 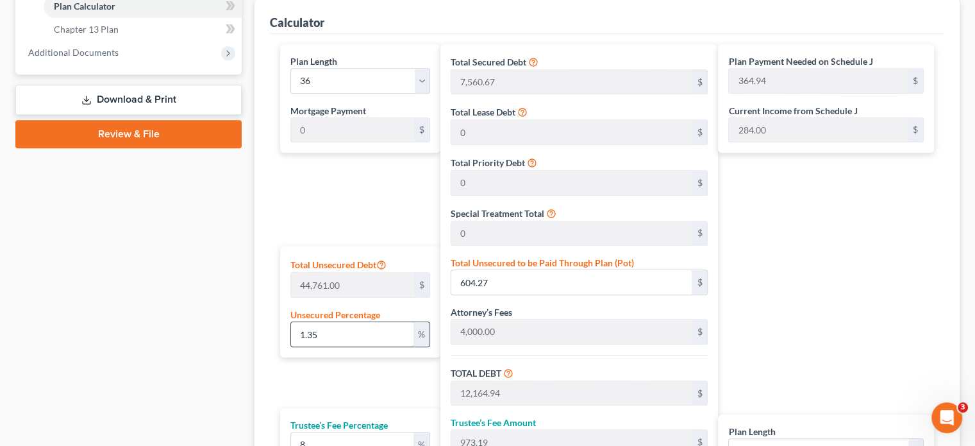 What do you see at coordinates (482, 312) in the screenshot?
I see `label: Attorney’s Fees` at bounding box center [482, 312].